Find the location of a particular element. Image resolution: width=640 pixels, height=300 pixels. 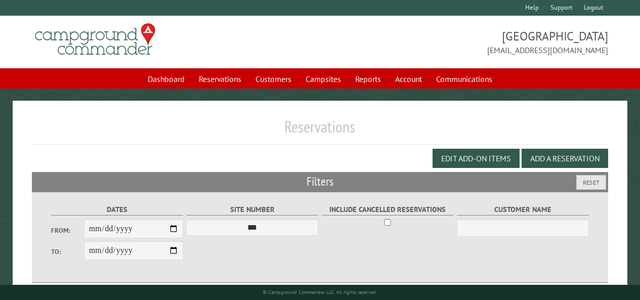

label: Customer Name is located at coordinates (523, 210).